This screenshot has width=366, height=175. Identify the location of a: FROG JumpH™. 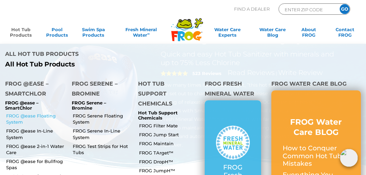
(169, 170).